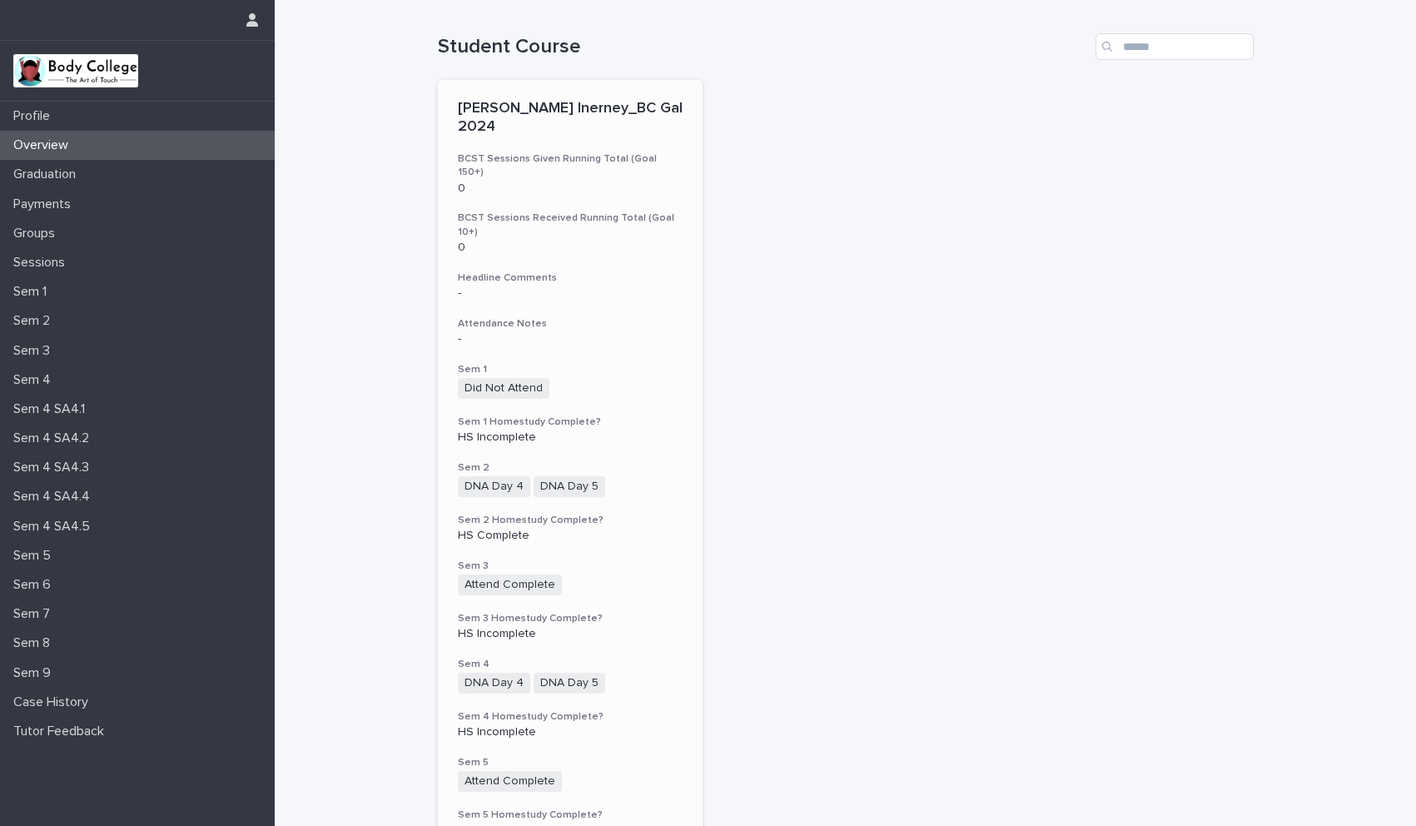 The image size is (1416, 826). What do you see at coordinates (570, 566) in the screenshot?
I see `h3: Sem 3` at bounding box center [570, 566].